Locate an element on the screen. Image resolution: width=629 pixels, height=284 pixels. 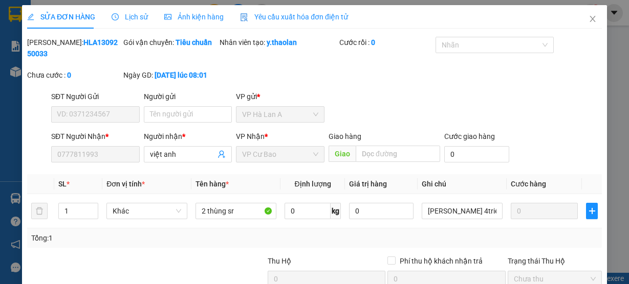
div: Người gửi is located at coordinates (188, 97).